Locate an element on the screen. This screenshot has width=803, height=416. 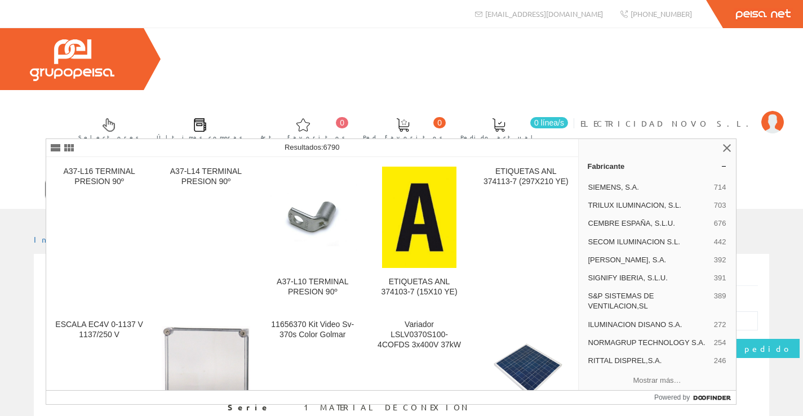
span: 676 is located at coordinates (720, 224).